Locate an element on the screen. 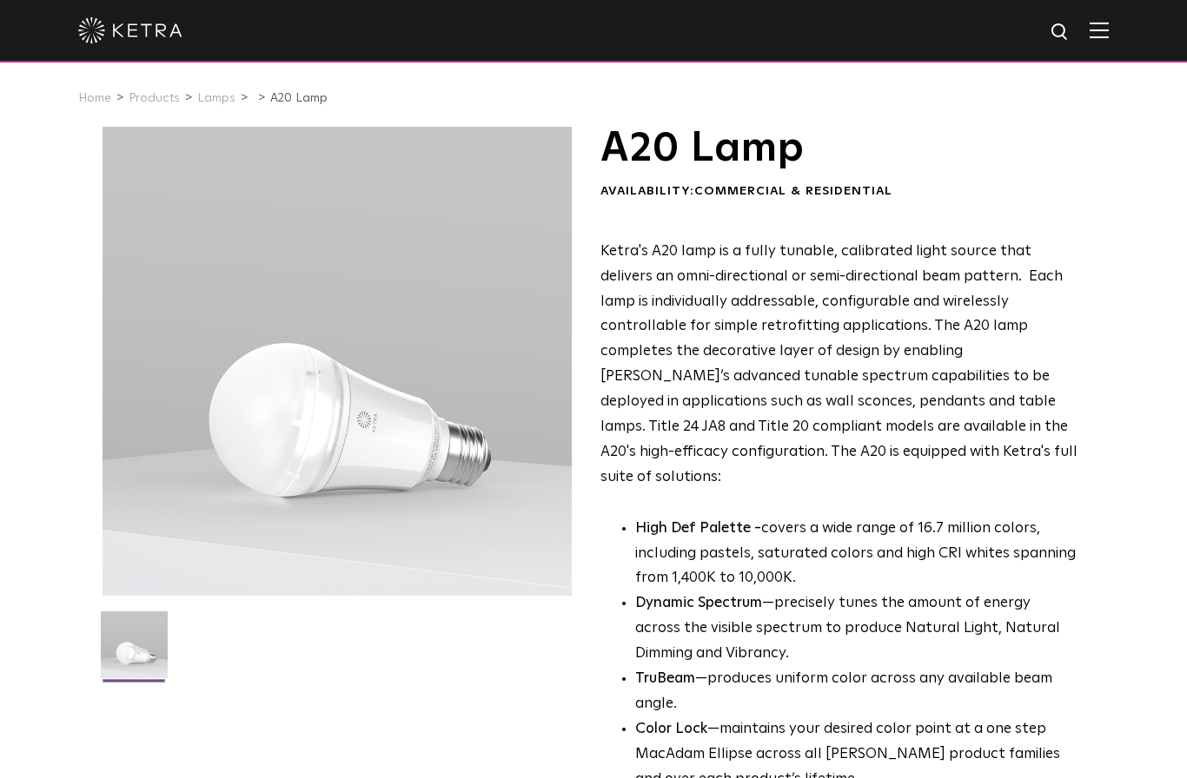 Image resolution: width=1187 pixels, height=778 pixels. span: Ketra's A20 lamp is a fully tunable, calibrated light source that delivers an omni-directional or... is located at coordinates (838, 364).